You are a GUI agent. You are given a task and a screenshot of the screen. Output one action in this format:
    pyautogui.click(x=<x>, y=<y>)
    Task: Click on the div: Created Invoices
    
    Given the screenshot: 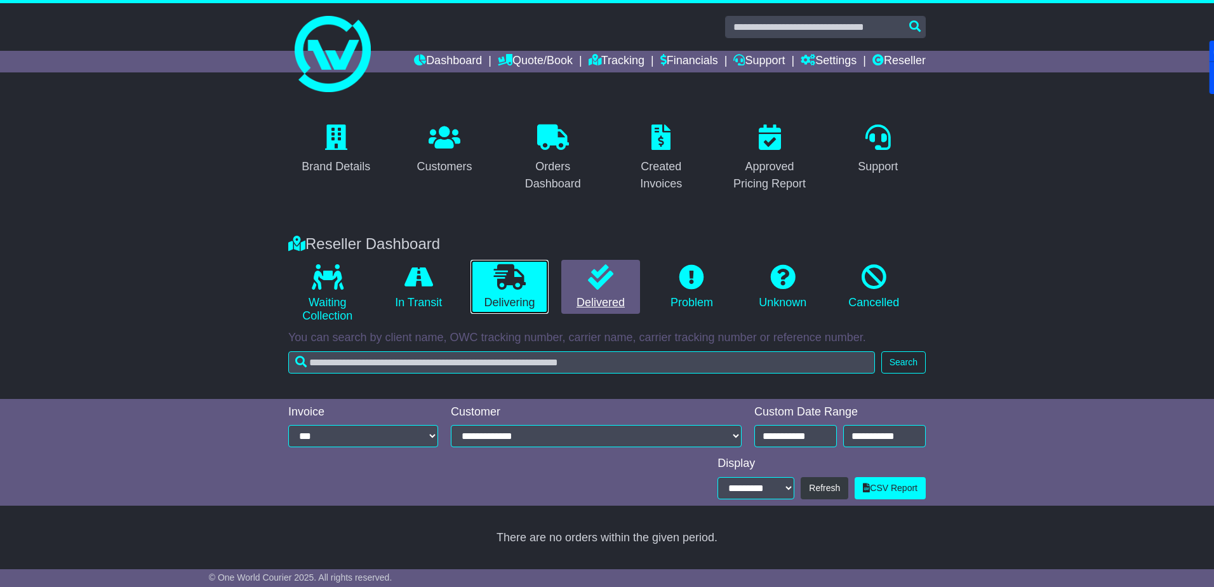 What is the action you would take?
    pyautogui.click(x=661, y=175)
    